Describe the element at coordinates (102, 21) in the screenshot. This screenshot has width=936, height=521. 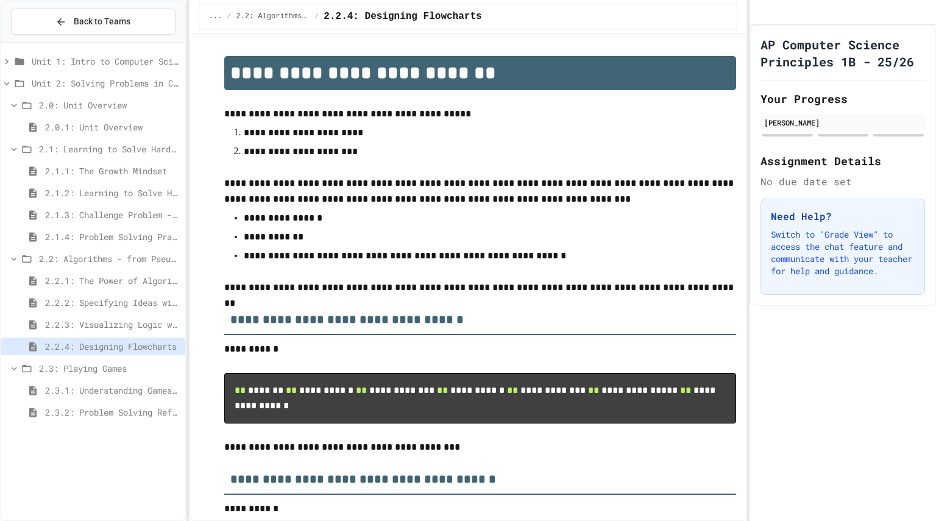
I see `span: Back to Teams` at that location.